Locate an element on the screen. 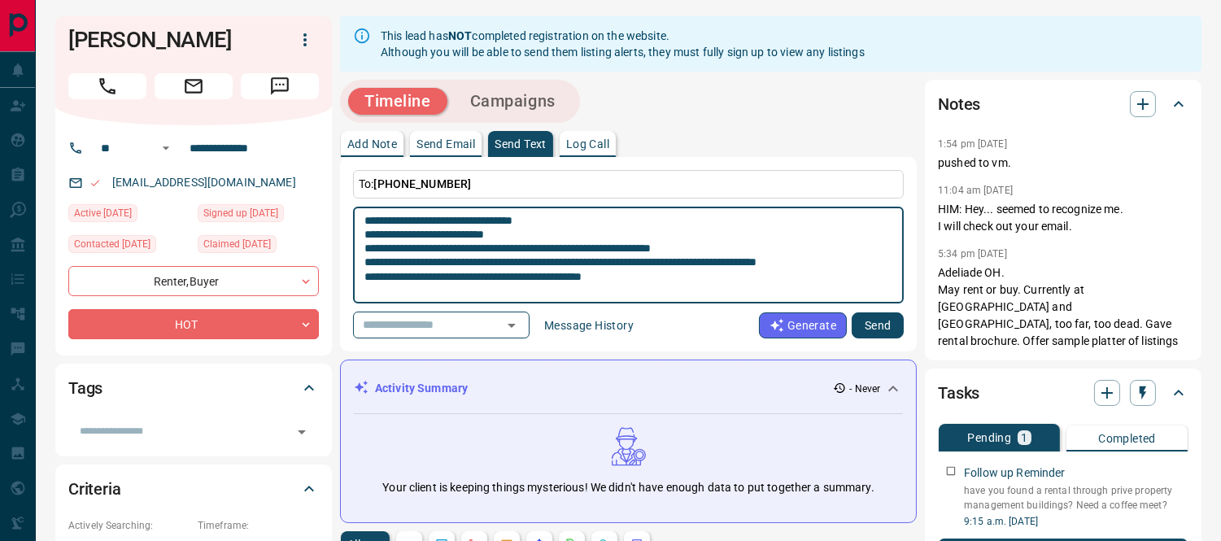 The image size is (1221, 541). p: Timeframe: is located at coordinates (258, 526).